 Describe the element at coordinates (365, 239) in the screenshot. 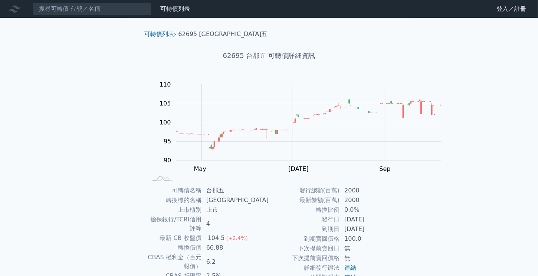

I see `td: 100.0` at that location.